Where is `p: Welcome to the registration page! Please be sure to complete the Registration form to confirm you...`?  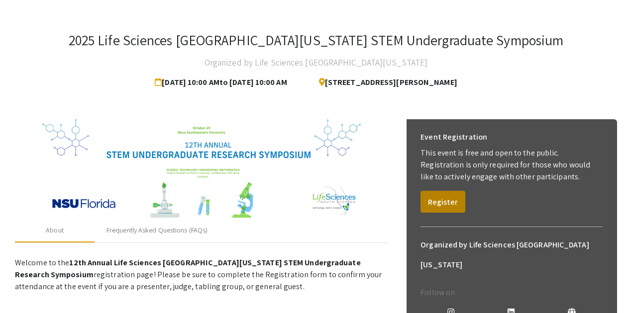
p: Welcome to the registration page! Please be sure to complete the Registration form to confirm you... is located at coordinates (202, 275).